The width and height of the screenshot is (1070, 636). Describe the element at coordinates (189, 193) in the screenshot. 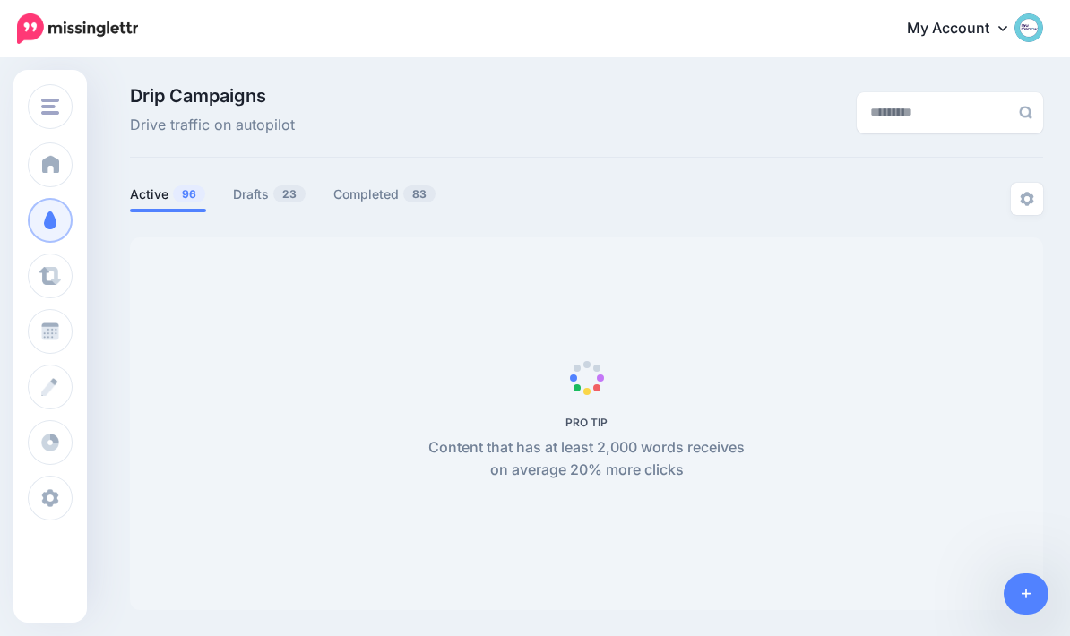

I see `span: 96` at that location.